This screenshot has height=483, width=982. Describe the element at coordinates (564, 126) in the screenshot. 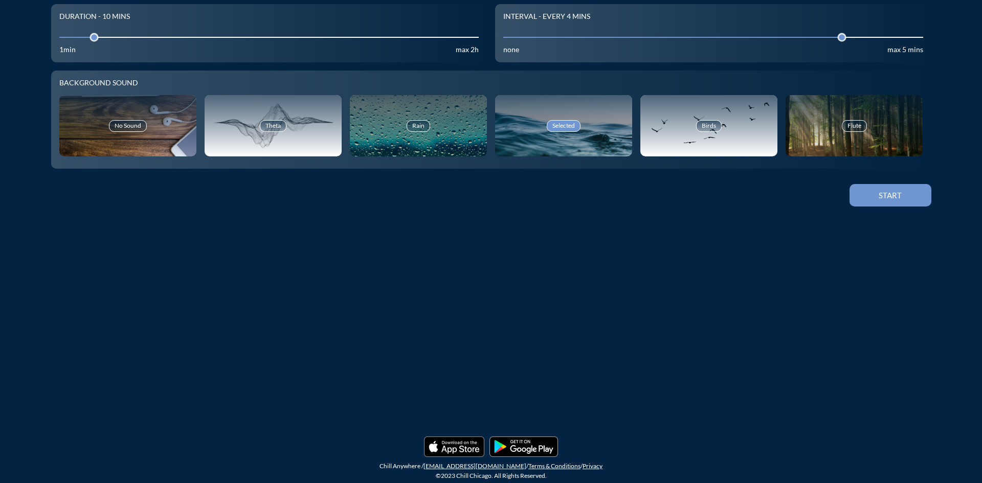

I see `div: Selected` at that location.